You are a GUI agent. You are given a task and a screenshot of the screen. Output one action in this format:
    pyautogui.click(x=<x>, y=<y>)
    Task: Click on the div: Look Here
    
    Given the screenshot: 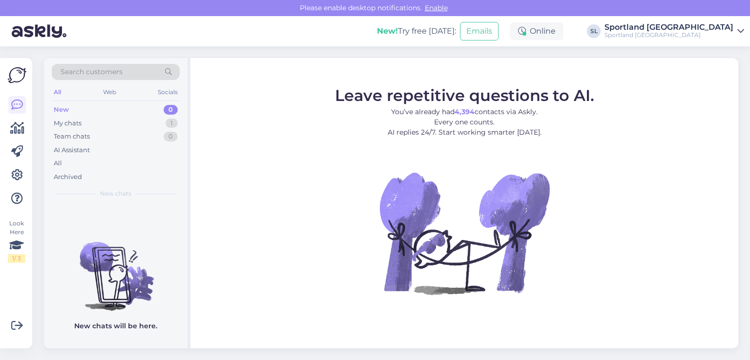 What is the action you would take?
    pyautogui.click(x=17, y=241)
    